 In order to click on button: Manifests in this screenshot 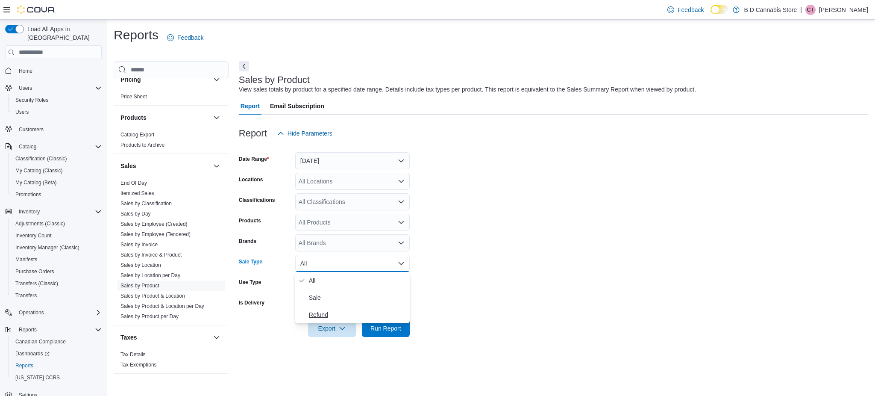, I will do `click(57, 259)`.